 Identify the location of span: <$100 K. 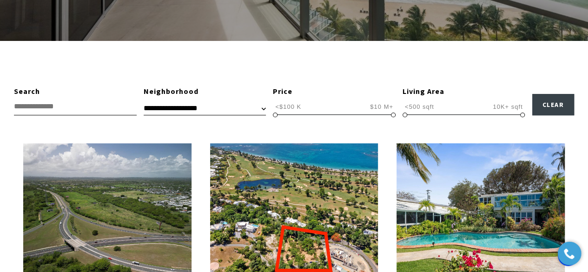
(288, 106).